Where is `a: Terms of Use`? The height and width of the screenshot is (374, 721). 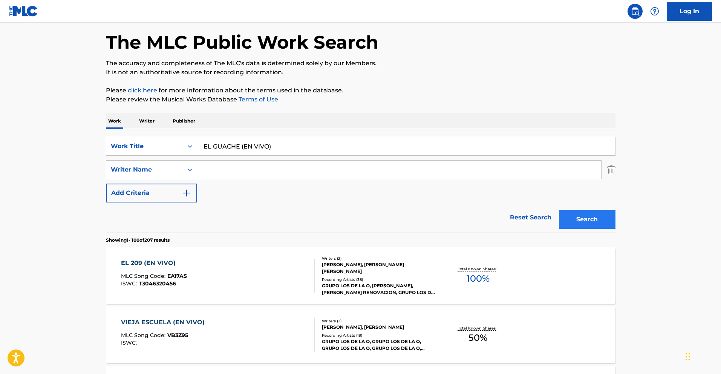
a: Terms of Use is located at coordinates (258, 99).